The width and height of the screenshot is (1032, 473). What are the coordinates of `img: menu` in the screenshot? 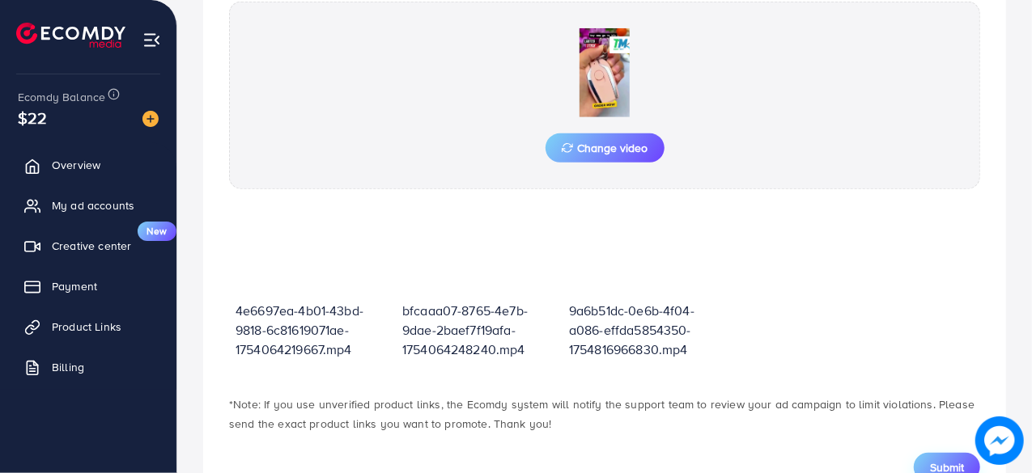 It's located at (151, 40).